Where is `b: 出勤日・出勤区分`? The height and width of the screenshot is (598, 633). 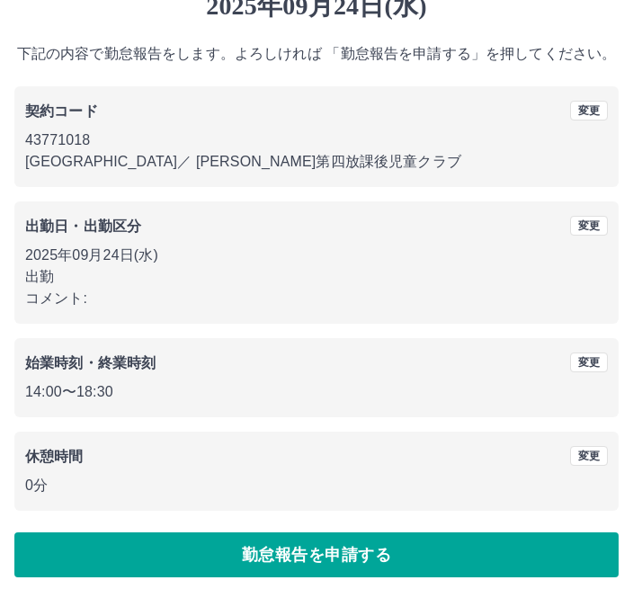
b: 出勤日・出勤区分 is located at coordinates (83, 226).